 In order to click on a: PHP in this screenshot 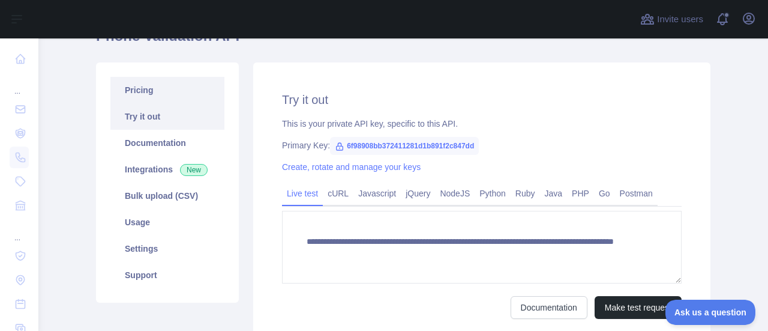, I will do `click(580, 193)`.